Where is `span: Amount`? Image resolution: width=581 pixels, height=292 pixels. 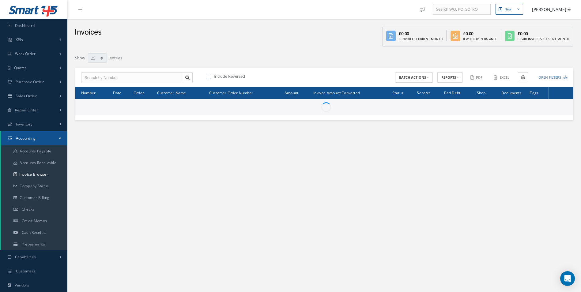 span: Amount is located at coordinates (291, 93).